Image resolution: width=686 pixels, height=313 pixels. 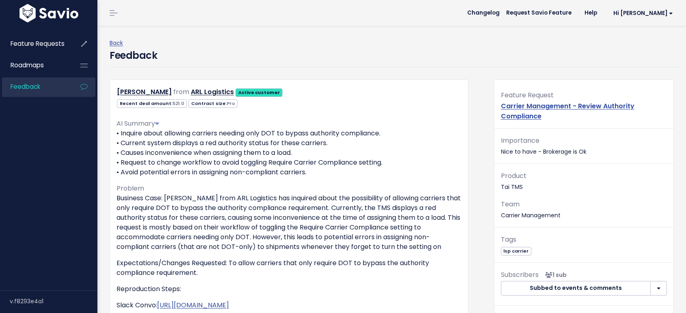 I want to click on span: Changelog, so click(x=483, y=13).